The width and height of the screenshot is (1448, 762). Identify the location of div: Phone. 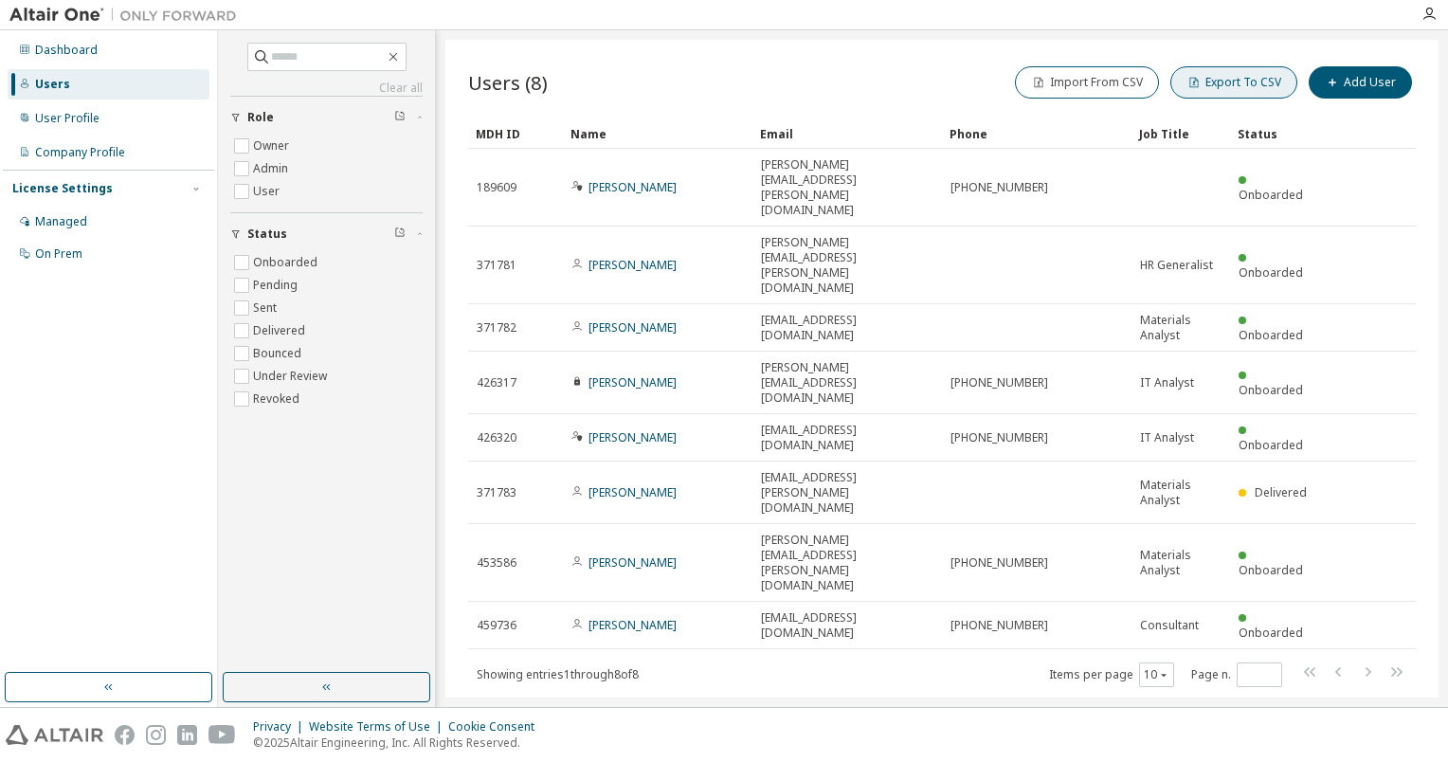
(1037, 134).